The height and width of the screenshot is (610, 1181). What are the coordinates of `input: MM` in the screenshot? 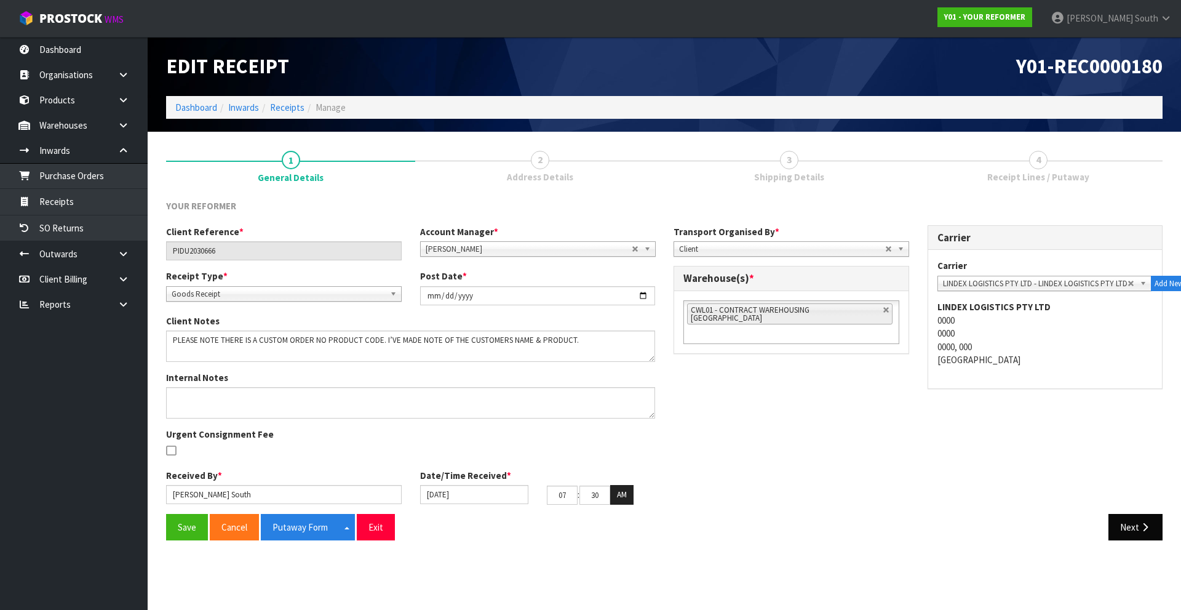 It's located at (595, 495).